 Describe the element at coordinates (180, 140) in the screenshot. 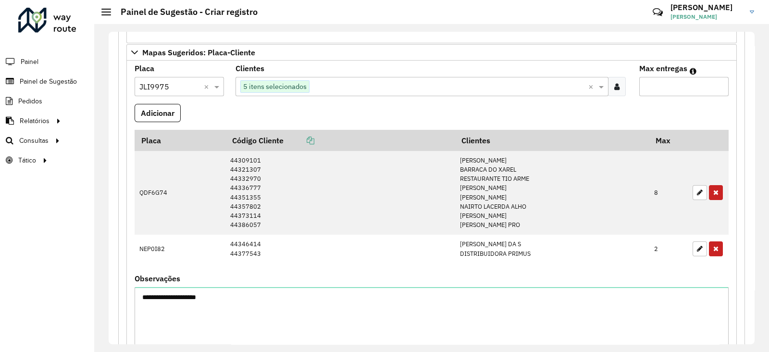

I see `th: Placa` at that location.